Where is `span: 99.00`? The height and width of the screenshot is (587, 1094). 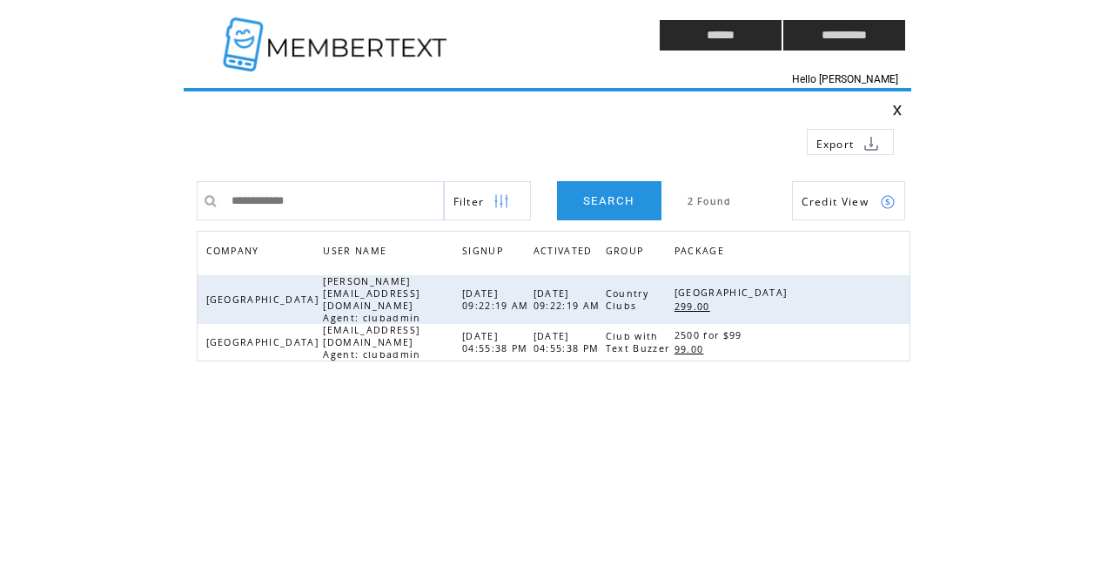 span: 99.00 is located at coordinates (691, 349).